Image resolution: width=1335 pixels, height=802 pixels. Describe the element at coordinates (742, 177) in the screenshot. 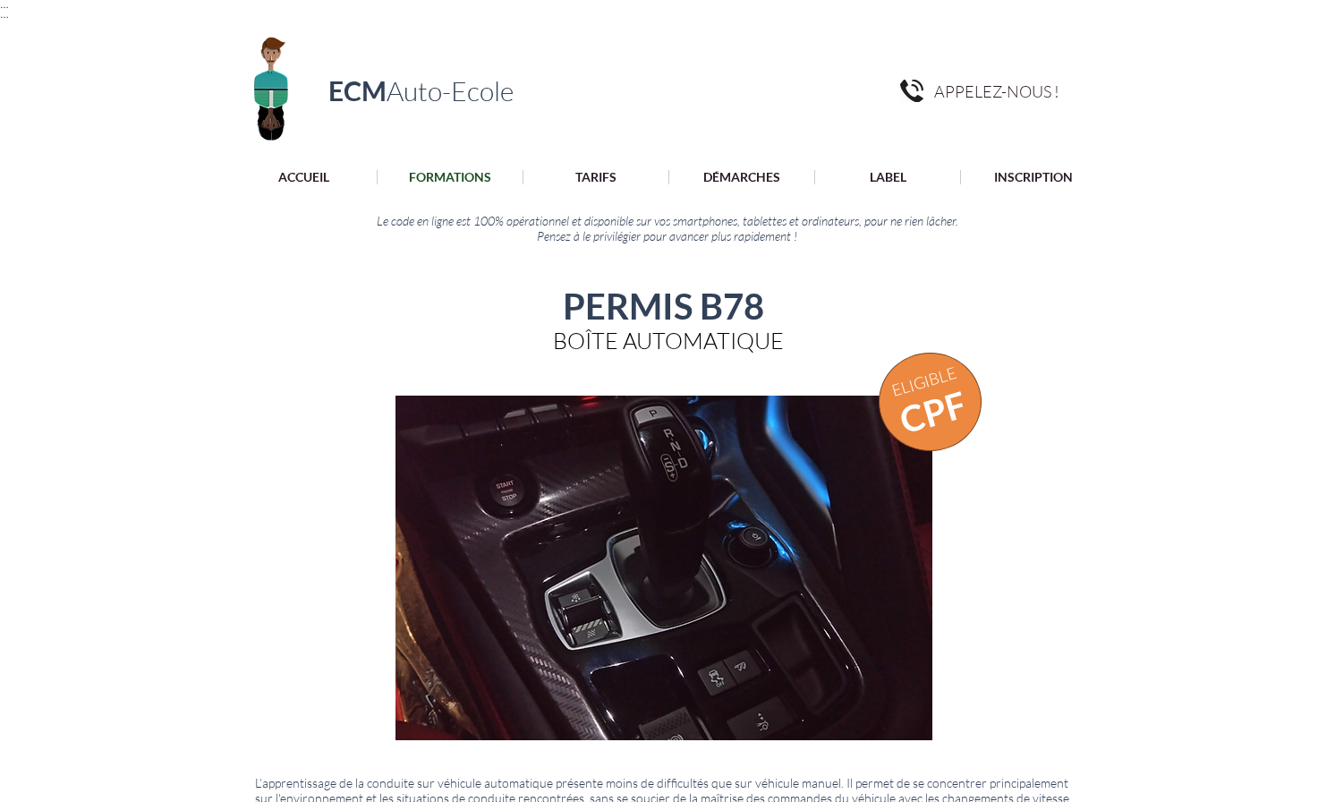

I see `p: DÉMARCHES` at that location.